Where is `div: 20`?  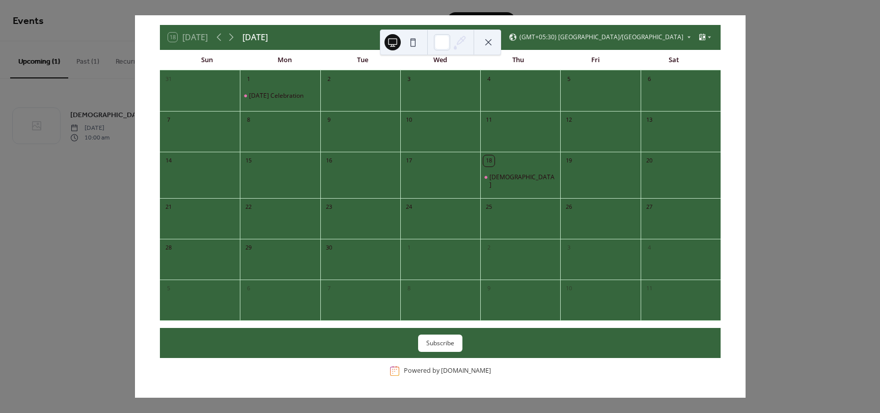 div: 20 is located at coordinates (649, 161).